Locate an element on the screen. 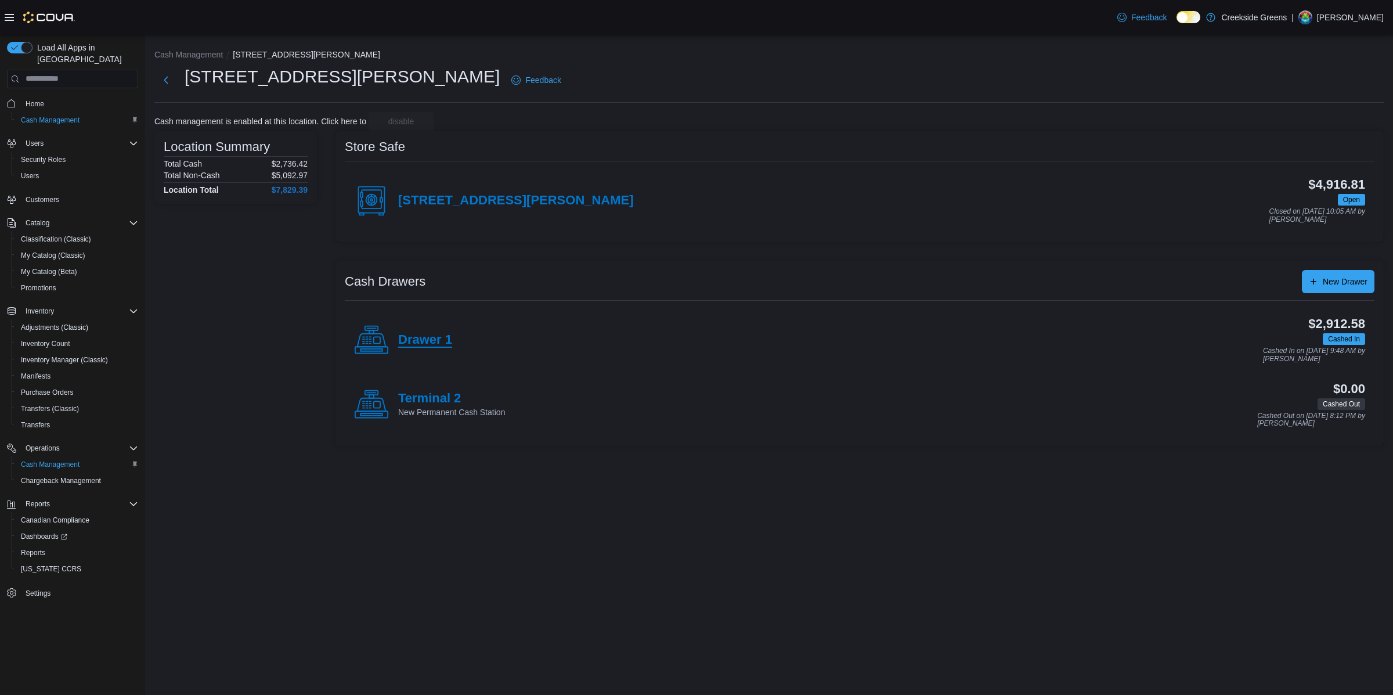 This screenshot has width=1393, height=695. p: New Permanent Cash Station is located at coordinates (452, 412).